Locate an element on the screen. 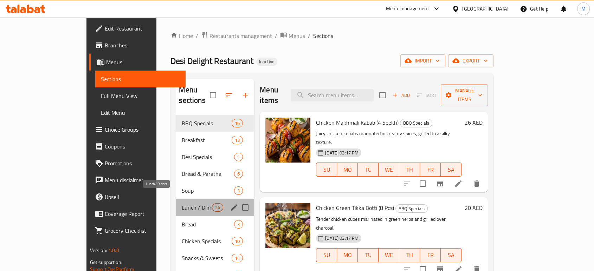 The height and width of the screenshot is (271, 594). a: Sections is located at coordinates (140, 79).